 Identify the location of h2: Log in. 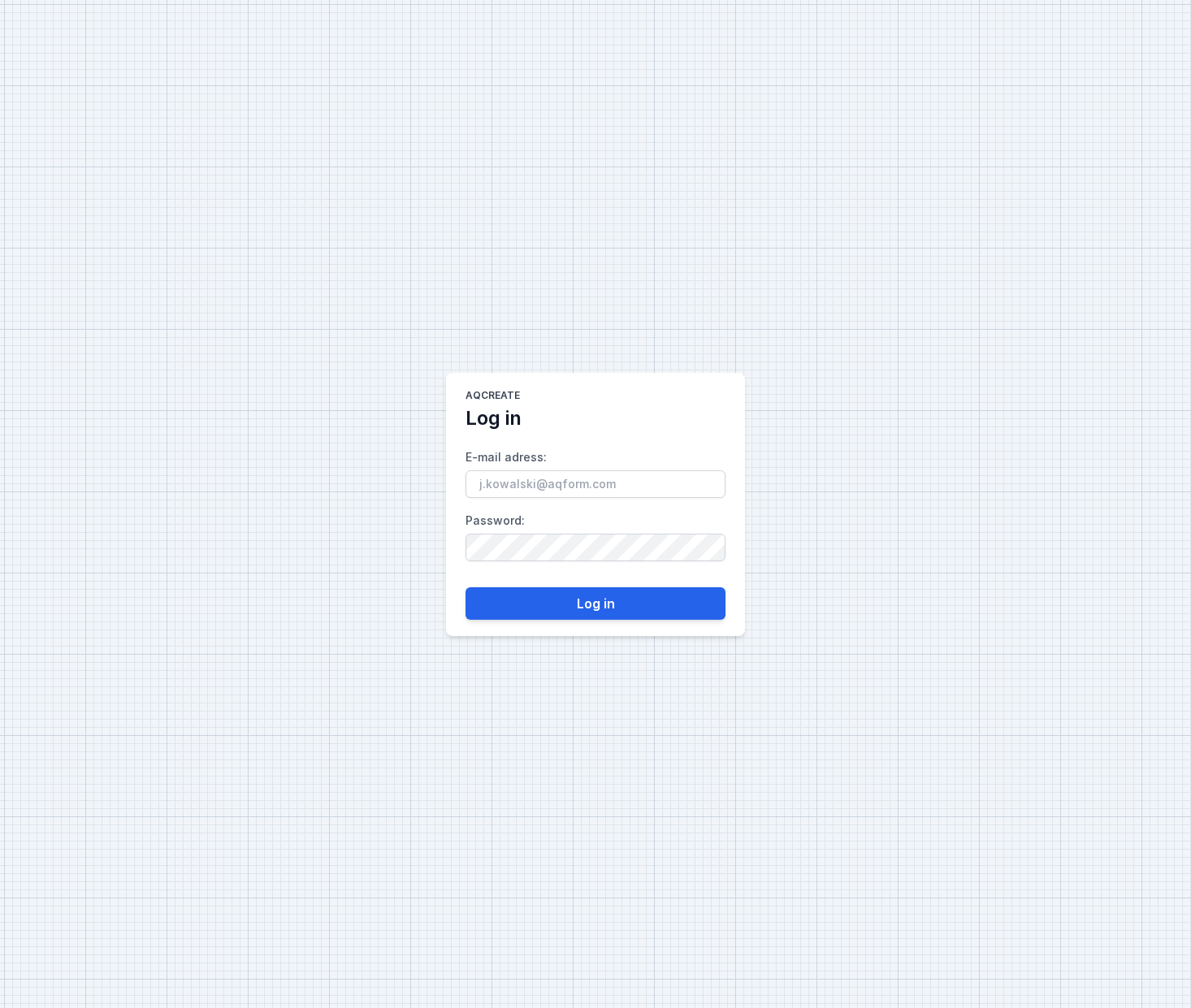
(493, 418).